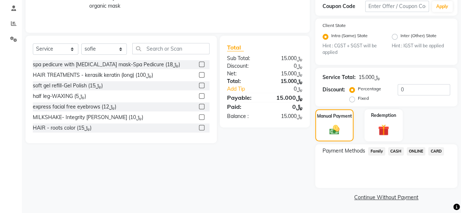 This screenshot has height=213, width=461. Describe the element at coordinates (334, 26) in the screenshot. I see `label: Client State` at that location.